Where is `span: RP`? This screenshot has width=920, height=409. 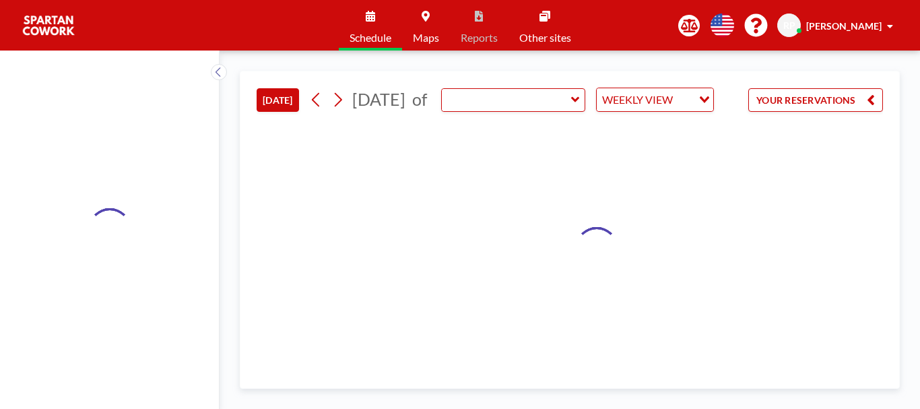
span: RP is located at coordinates (789, 26).